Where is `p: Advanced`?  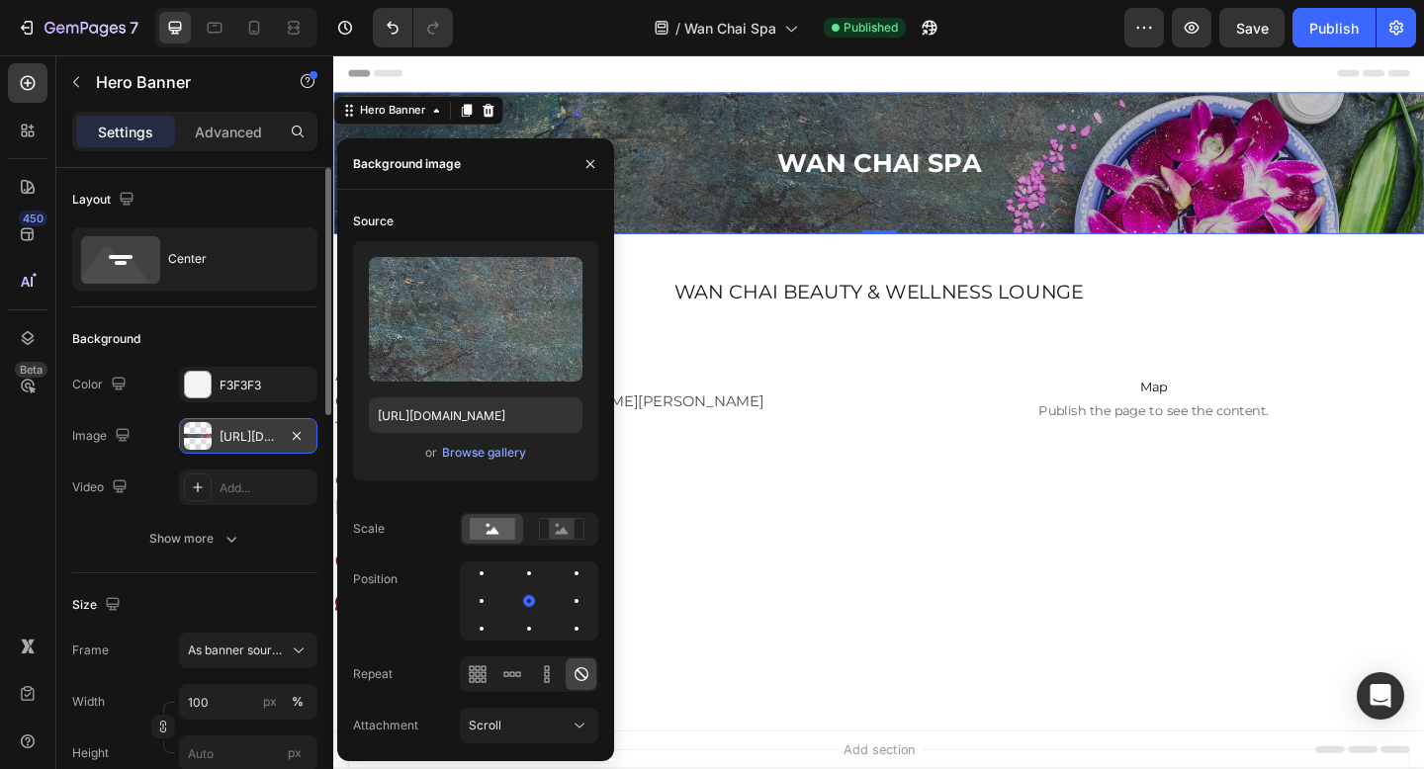
p: Advanced is located at coordinates (228, 132).